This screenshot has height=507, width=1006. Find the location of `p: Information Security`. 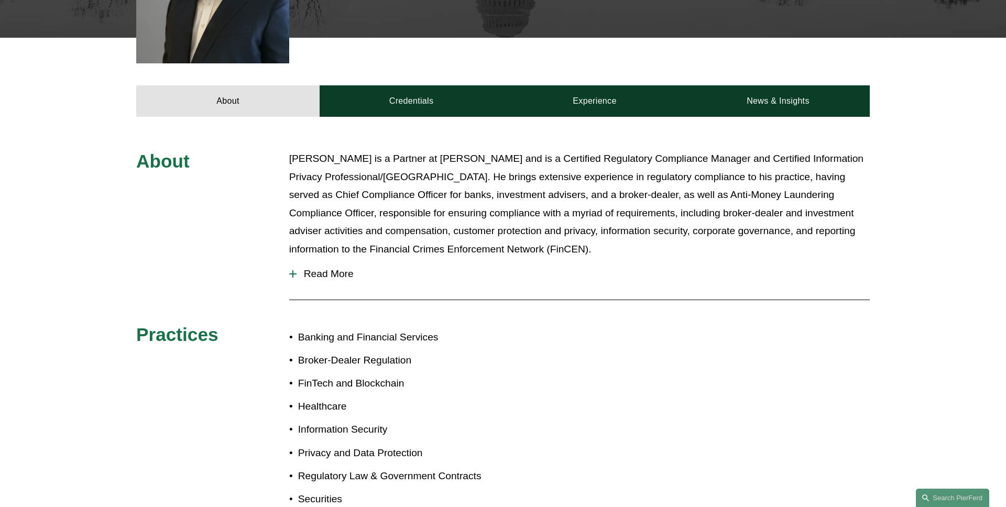

p: Information Security is located at coordinates (400, 429).